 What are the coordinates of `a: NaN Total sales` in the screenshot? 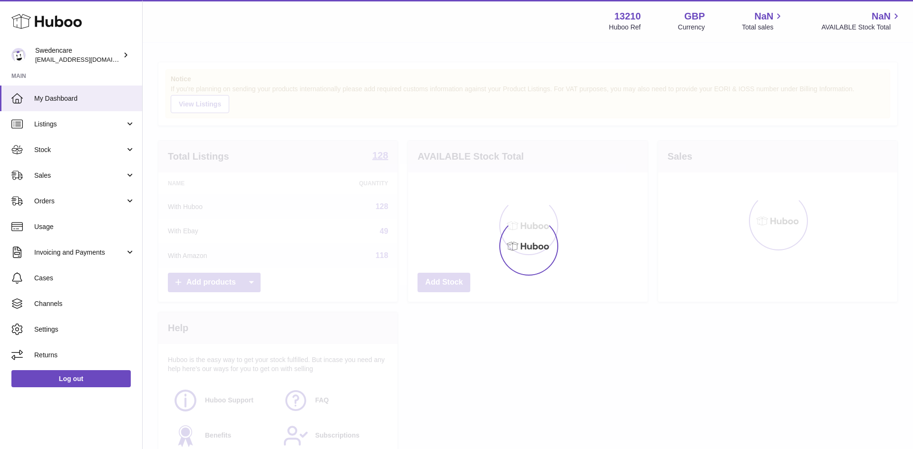 It's located at (763, 21).